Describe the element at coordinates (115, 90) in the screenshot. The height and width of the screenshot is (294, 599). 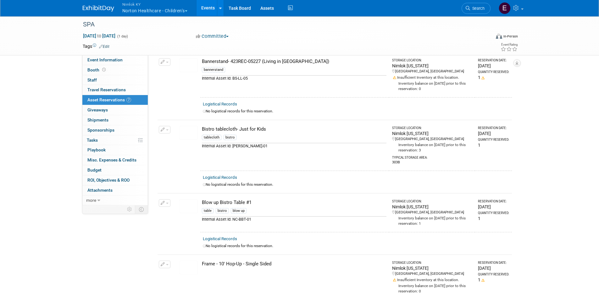
I see `a: Travel Reservations` at that location.